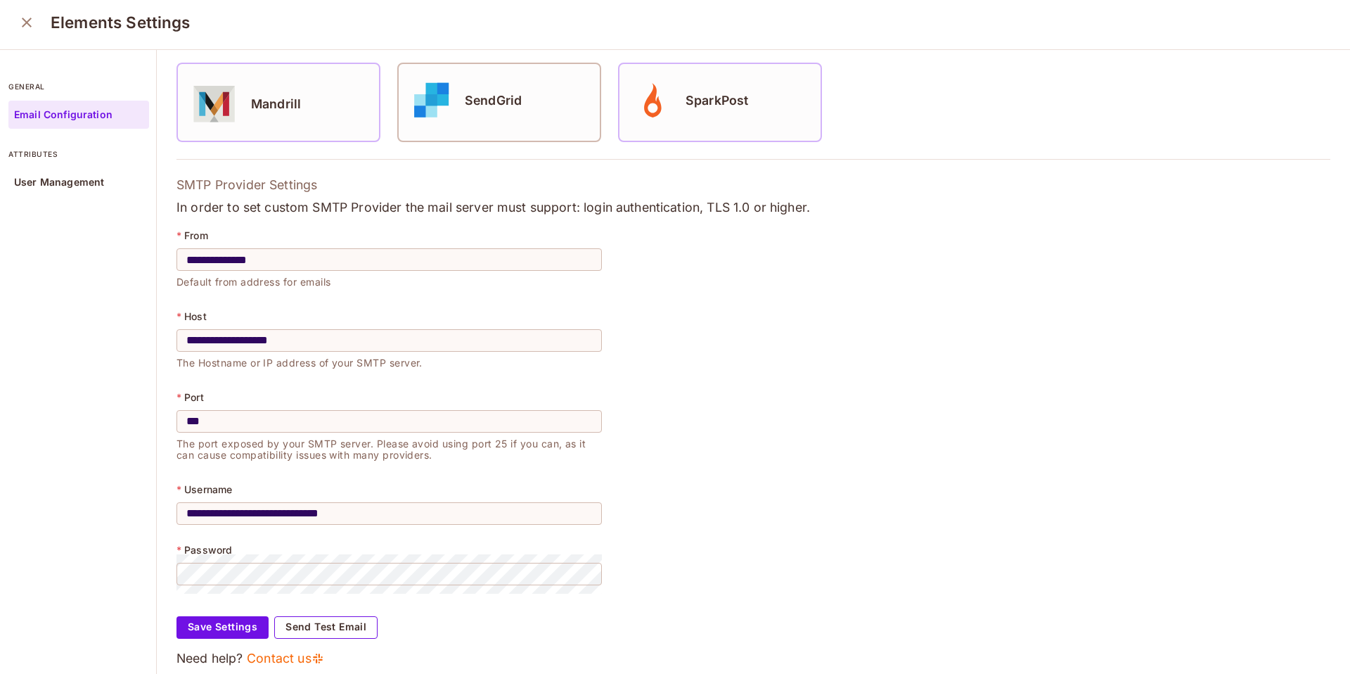 The height and width of the screenshot is (674, 1350). Describe the element at coordinates (222, 627) in the screenshot. I see `button: Save Settings` at that location.